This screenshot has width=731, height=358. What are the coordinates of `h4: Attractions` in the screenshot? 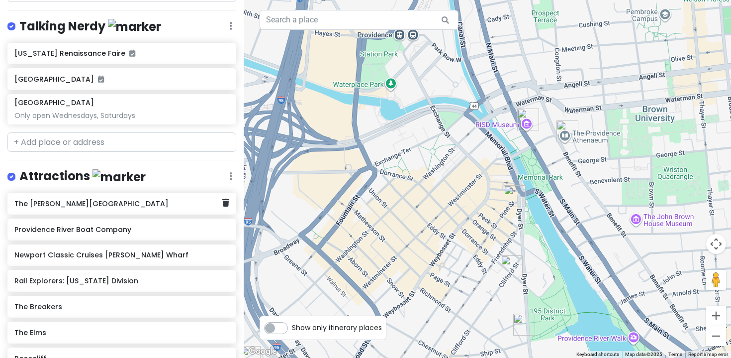 It's located at (83, 176).